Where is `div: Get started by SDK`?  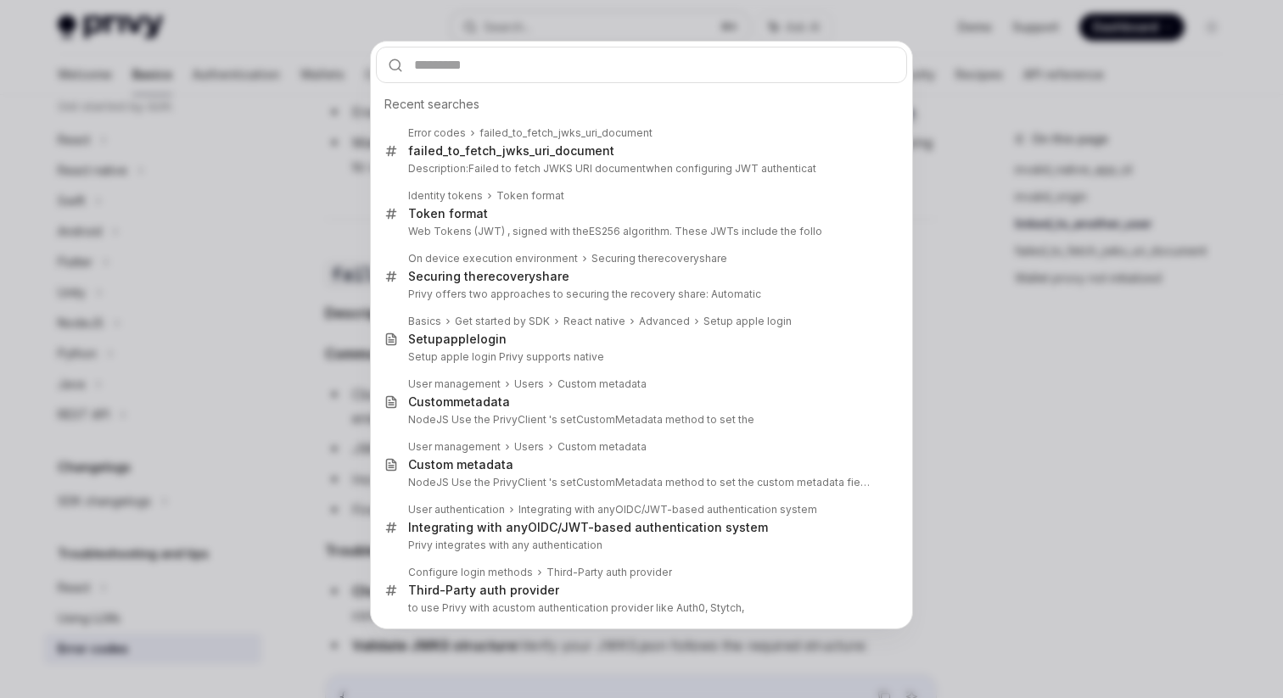
div: Get started by SDK is located at coordinates (502, 322).